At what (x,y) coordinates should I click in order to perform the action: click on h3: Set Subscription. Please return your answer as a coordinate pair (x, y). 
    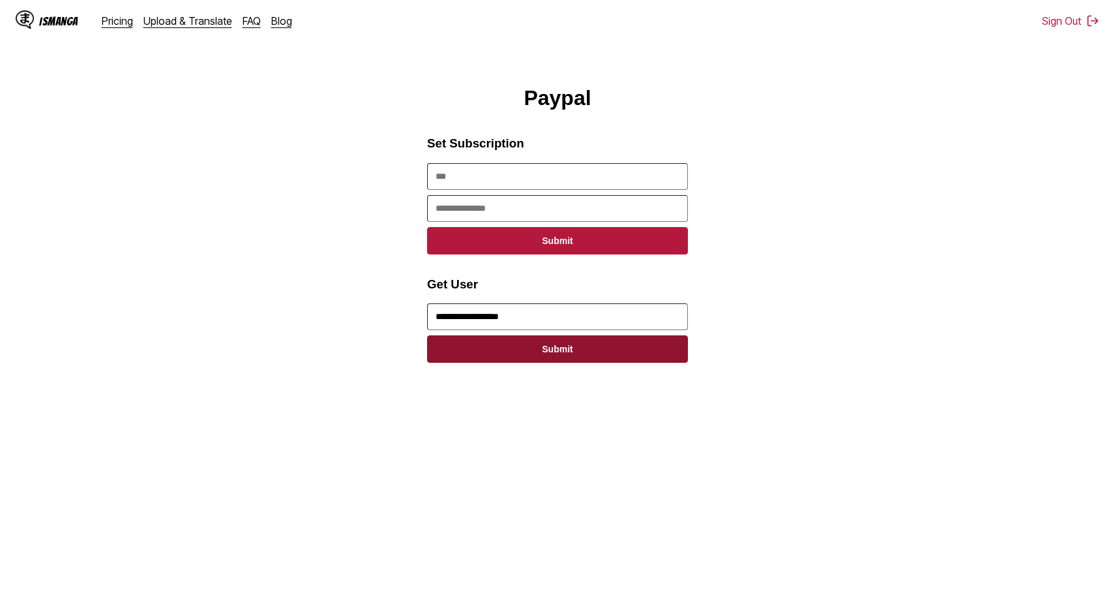
    Looking at the image, I should click on (557, 143).